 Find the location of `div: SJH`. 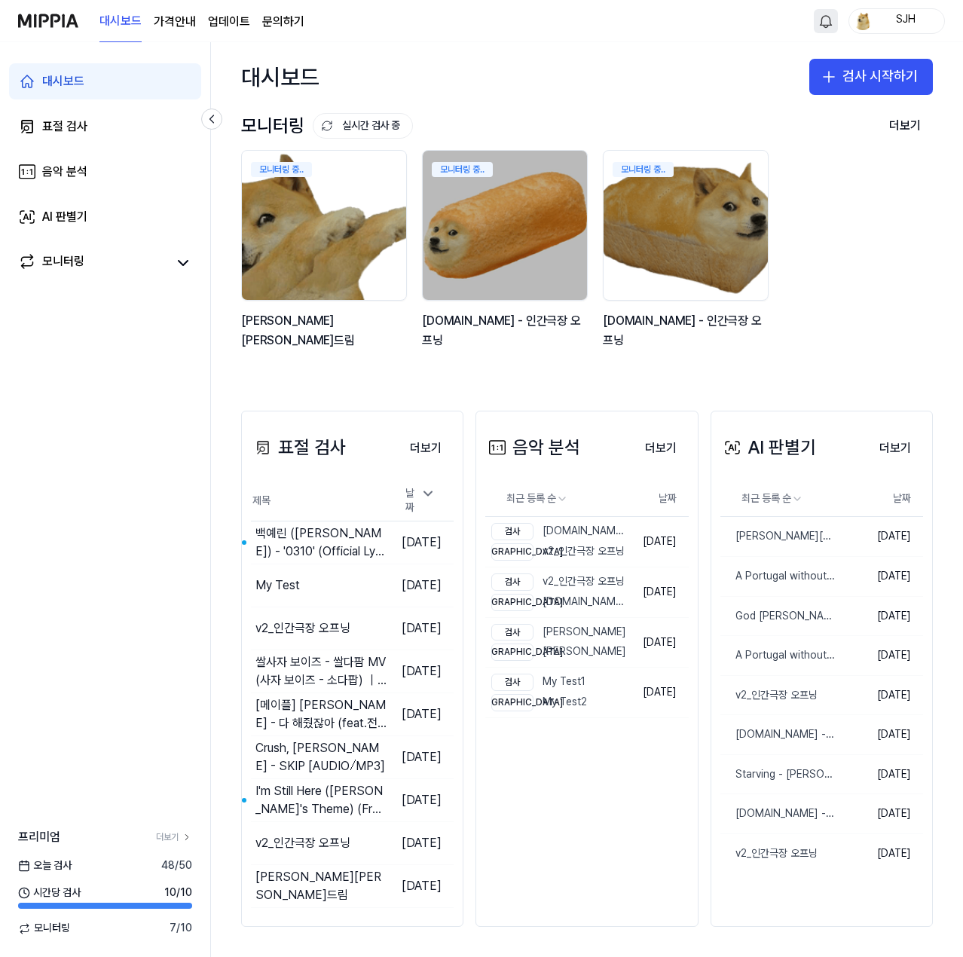

div: SJH is located at coordinates (906, 20).